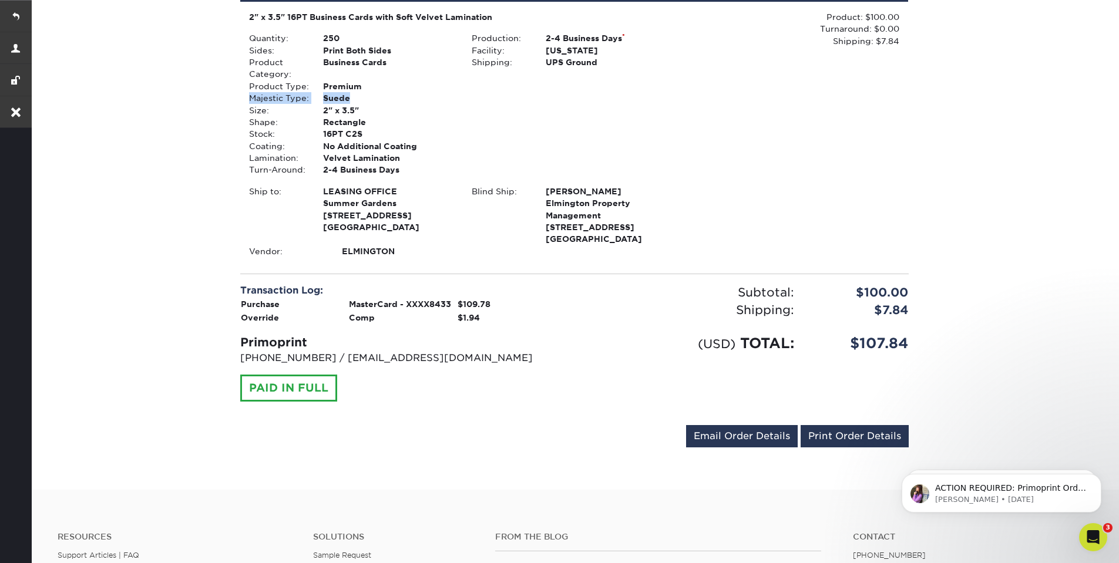  I want to click on div: Subtotal:, so click(688, 293).